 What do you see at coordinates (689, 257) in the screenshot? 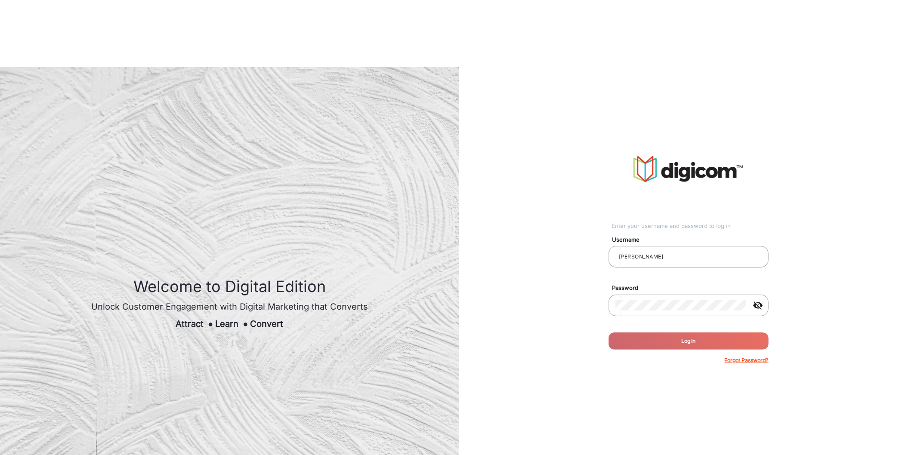
I see `input: Your username` at bounding box center [689, 257].